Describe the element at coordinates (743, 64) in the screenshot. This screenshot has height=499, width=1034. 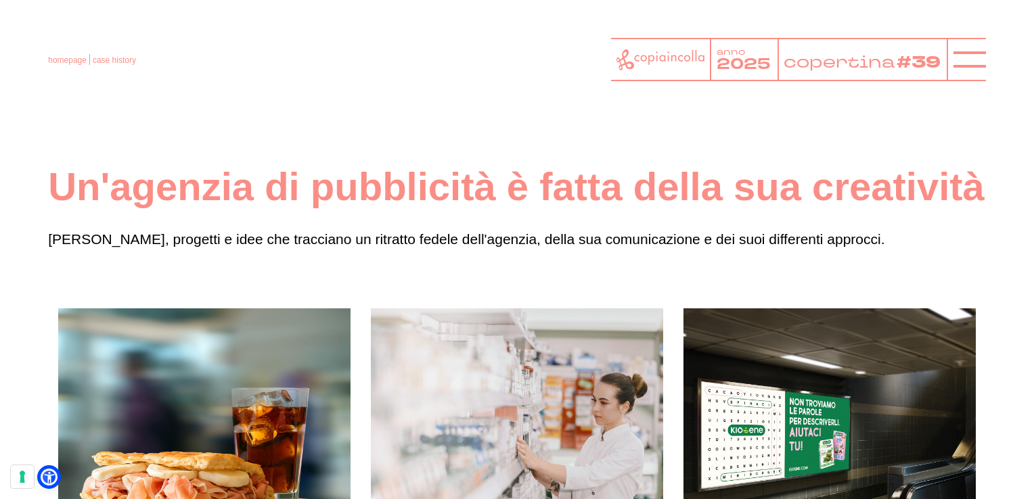
I see `tspan: 2025` at that location.